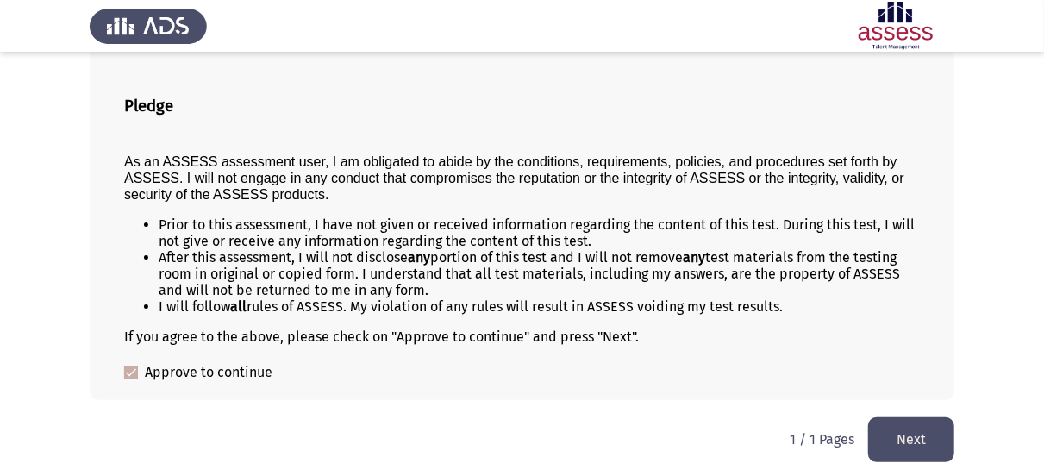  Describe the element at coordinates (209, 372) in the screenshot. I see `span: Approve to continue` at that location.